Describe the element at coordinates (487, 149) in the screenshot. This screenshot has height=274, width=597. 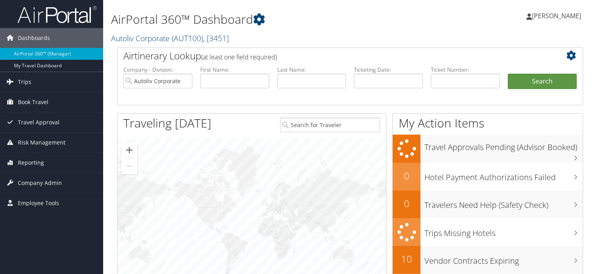
I see `a: Travel Approvals Pending (Advisor Booked)` at that location.